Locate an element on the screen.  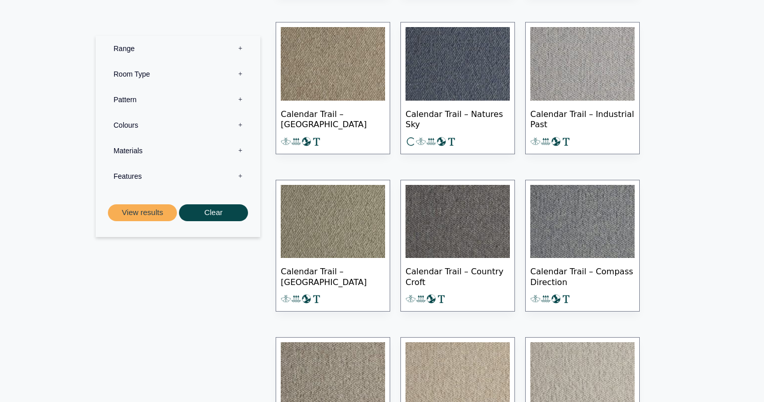
label: Features is located at coordinates (178, 176).